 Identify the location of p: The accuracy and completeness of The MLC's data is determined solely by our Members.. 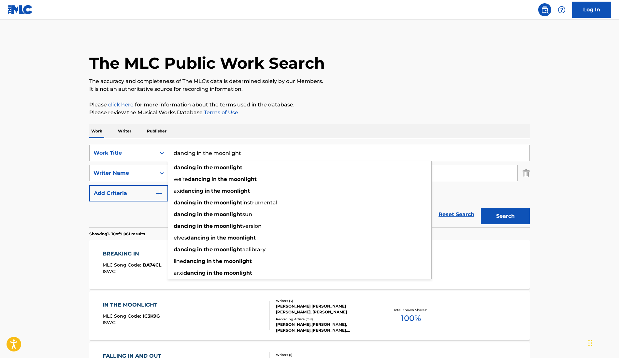
(309, 81).